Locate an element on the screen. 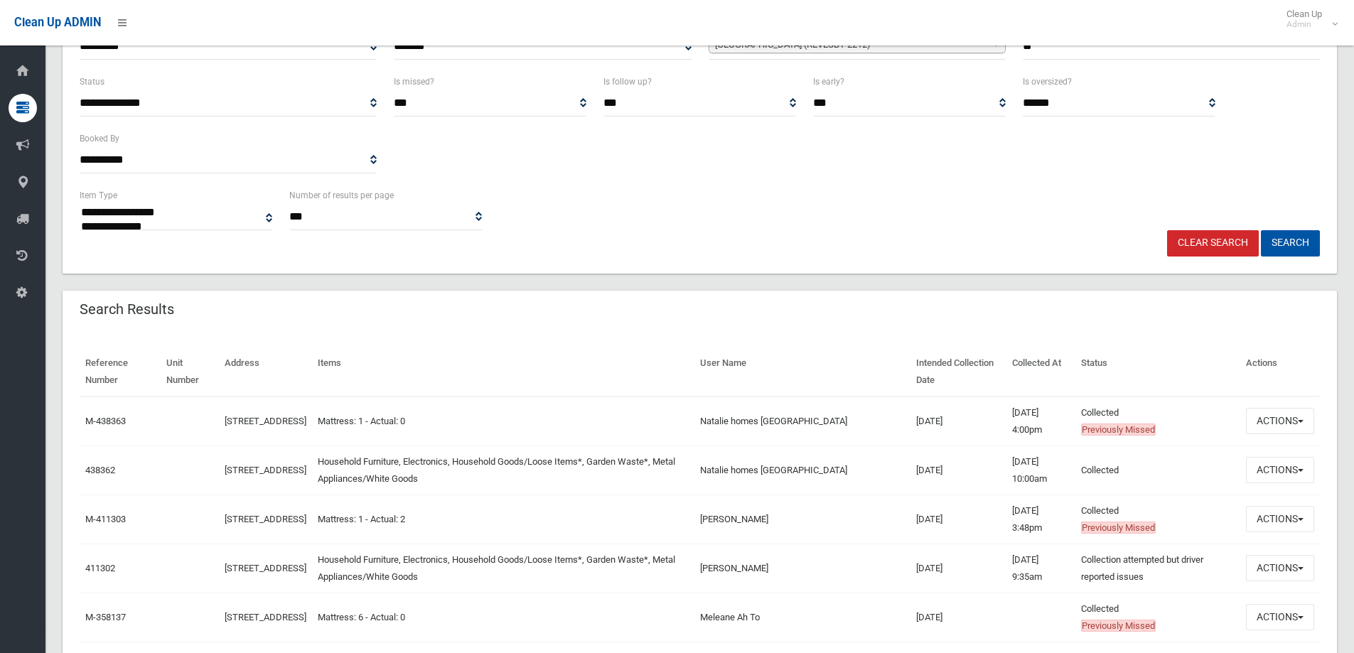 Image resolution: width=1354 pixels, height=653 pixels. td: Mattress: 1 - Actual: 0 is located at coordinates (503, 421).